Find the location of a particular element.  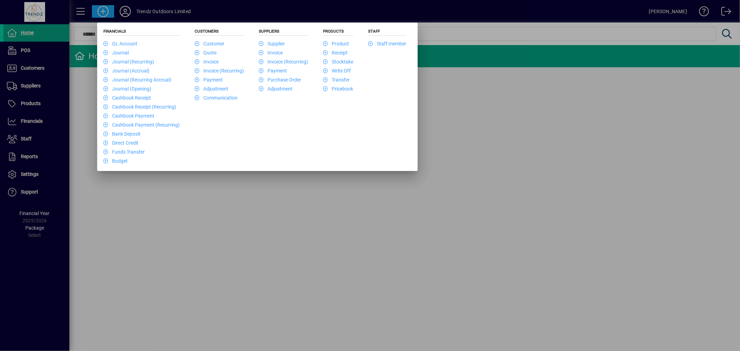

a: Cashbook Payment (Recurring) is located at coordinates (142, 125).